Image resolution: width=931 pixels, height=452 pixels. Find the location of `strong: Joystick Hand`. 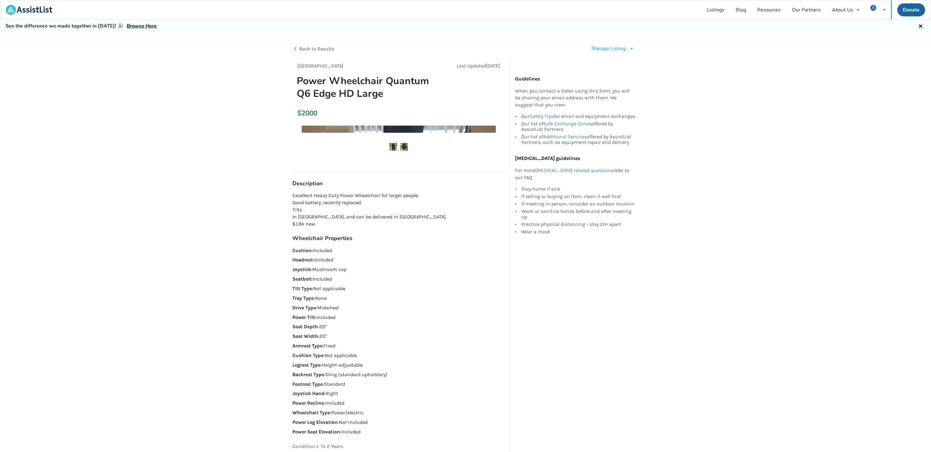

strong: Joystick Hand is located at coordinates (308, 394).